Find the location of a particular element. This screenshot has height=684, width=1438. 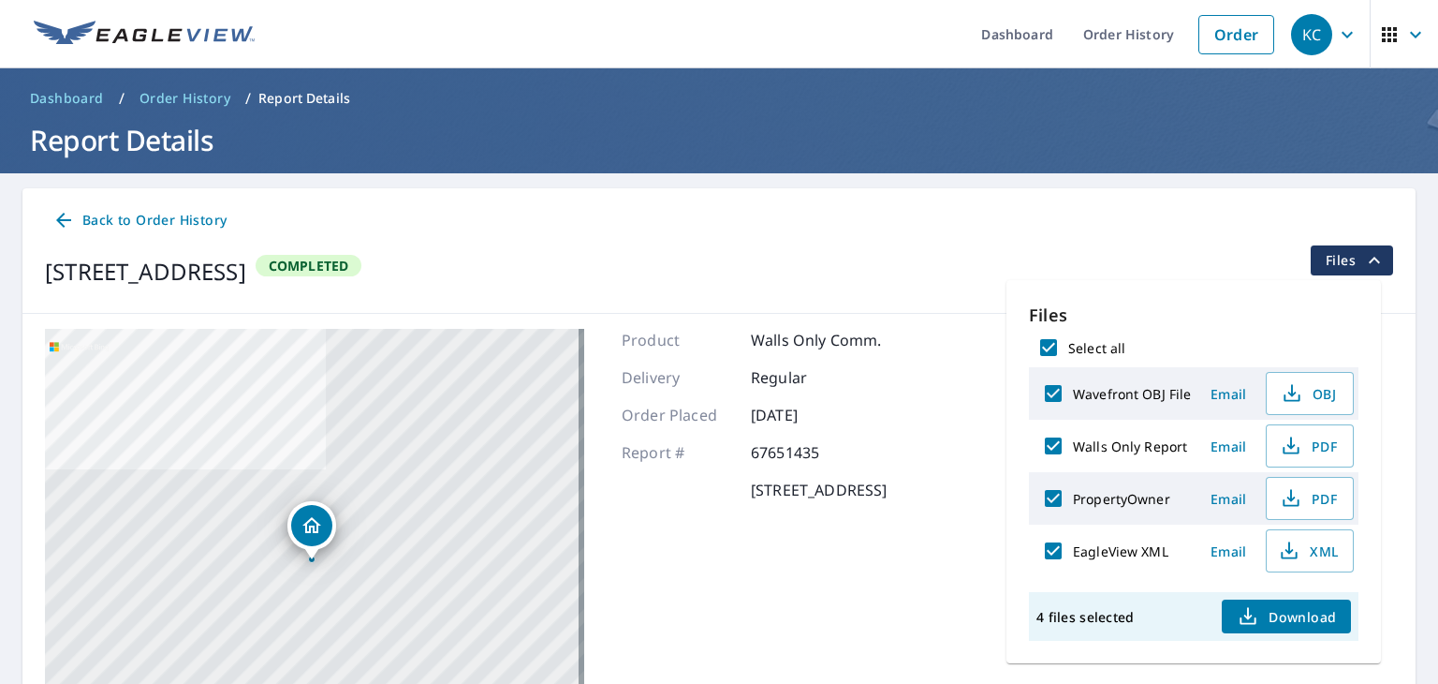

span: XML is located at coordinates (1308, 551).